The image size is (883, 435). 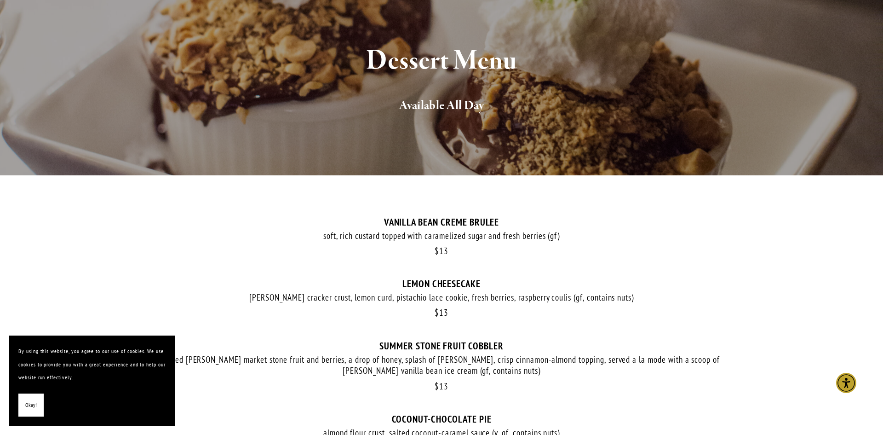 I want to click on div: VANILLA BEAN CREME BRULEE, so click(x=442, y=222).